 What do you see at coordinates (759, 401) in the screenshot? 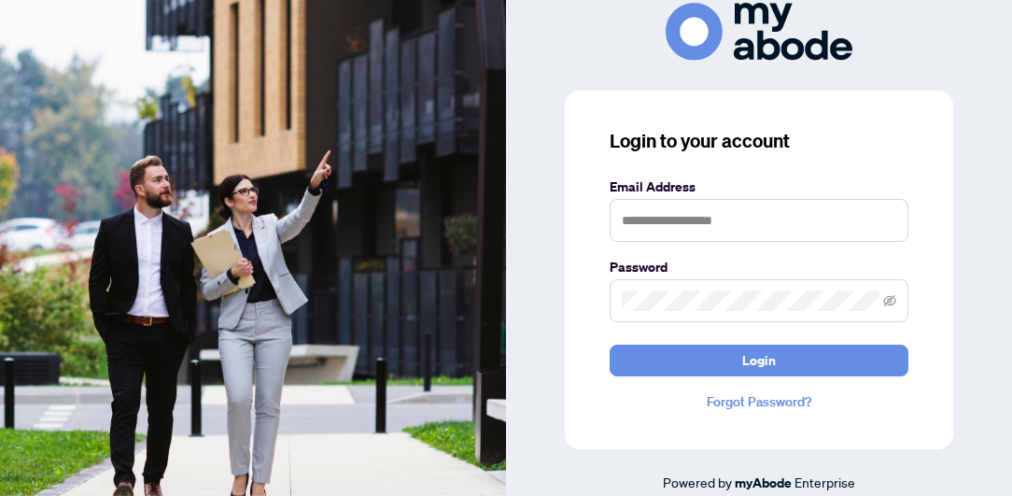
I see `a: Forgot Password?` at bounding box center [759, 401].